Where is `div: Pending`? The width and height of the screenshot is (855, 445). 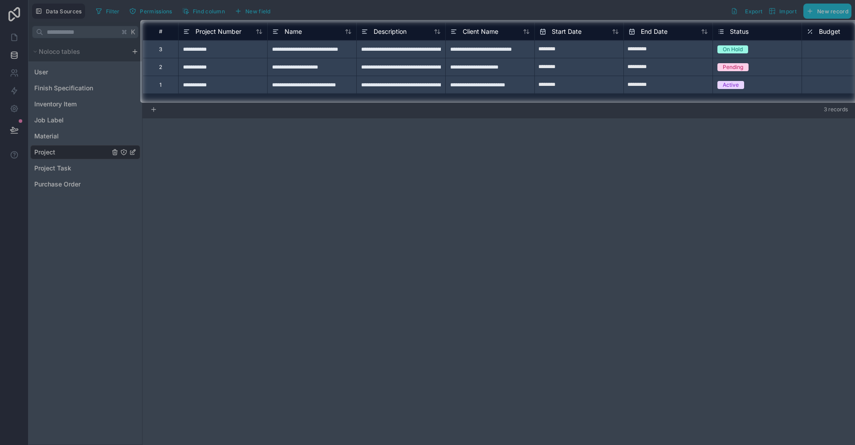
div: Pending is located at coordinates (733, 67).